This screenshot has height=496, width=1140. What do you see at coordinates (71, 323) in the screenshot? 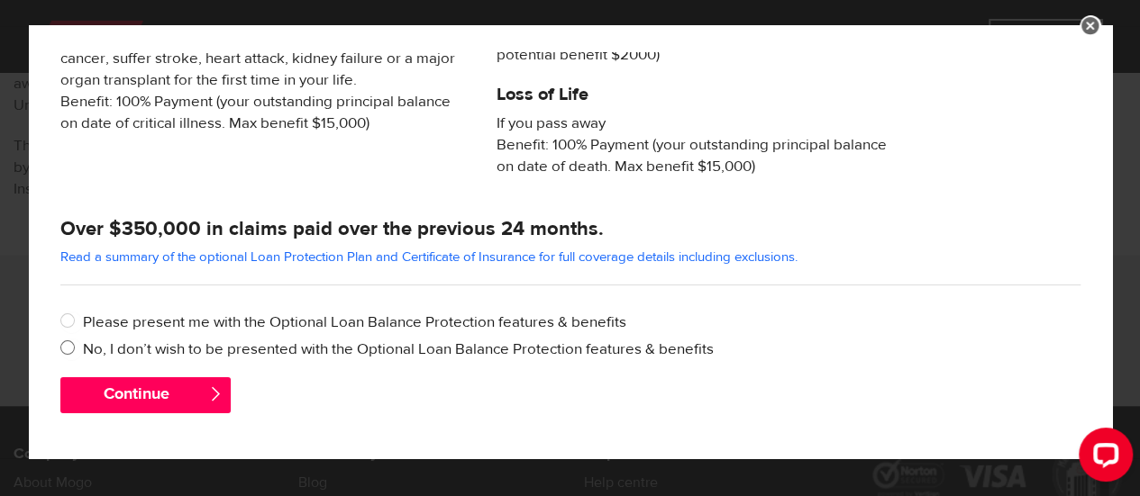
I see `input: Please present me with the Optional Loan Balance Protection features & benefits` at bounding box center [71, 323].